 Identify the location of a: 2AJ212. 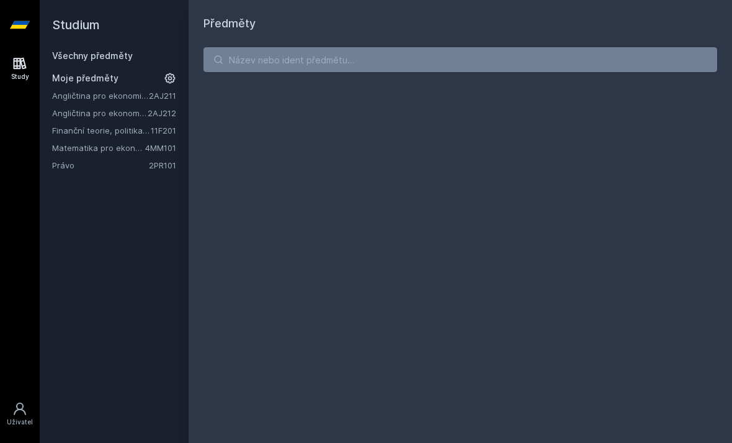
(162, 113).